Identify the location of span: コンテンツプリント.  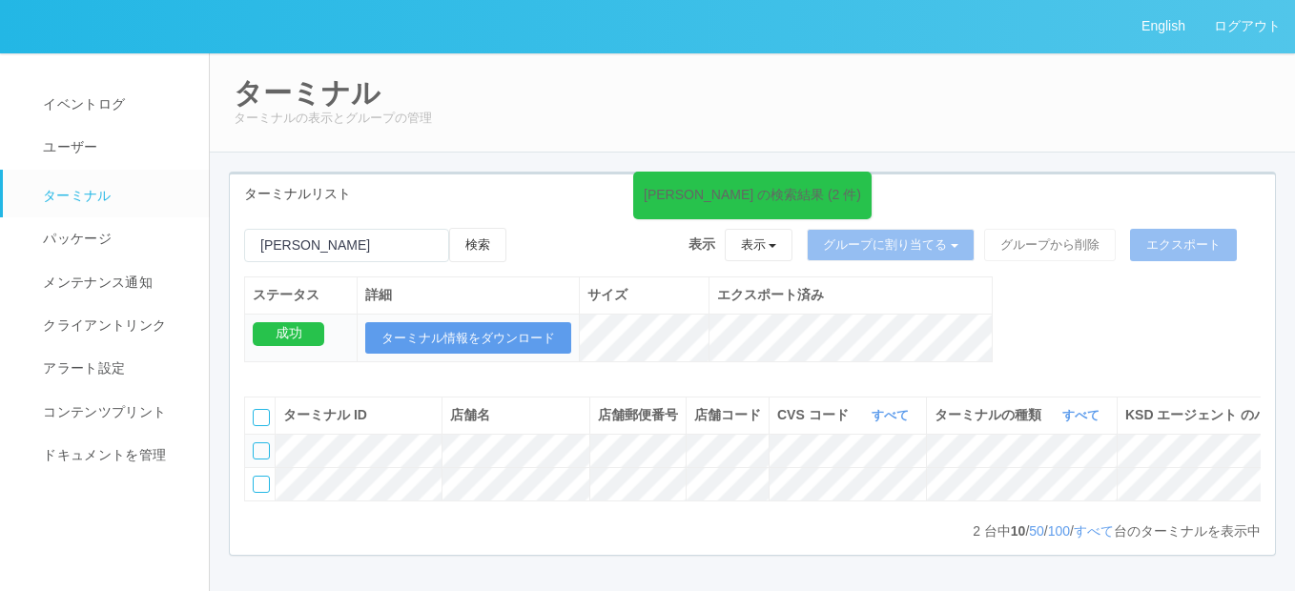
(102, 412).